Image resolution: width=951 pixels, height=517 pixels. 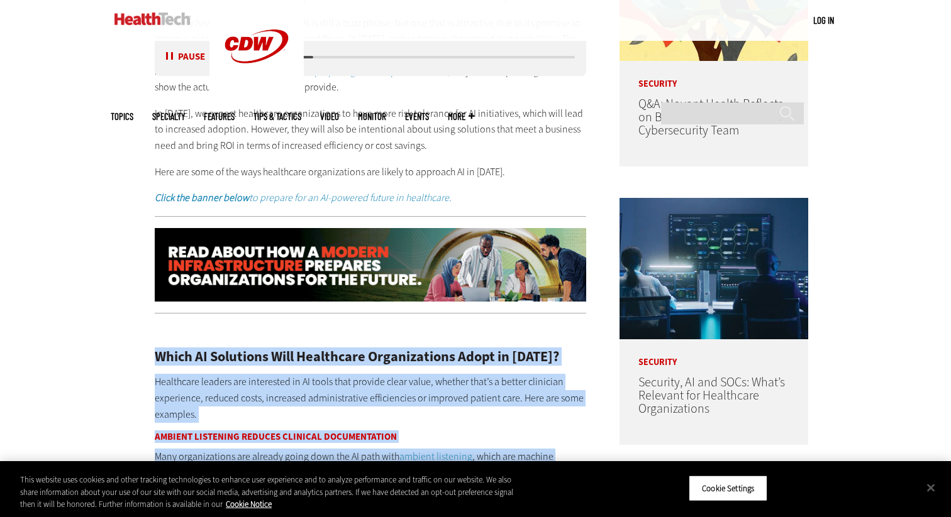 What do you see at coordinates (370, 398) in the screenshot?
I see `p: Healthcare leaders are interested in AI tools that provide clear value, whether that’s a better c...` at bounding box center [370, 398].